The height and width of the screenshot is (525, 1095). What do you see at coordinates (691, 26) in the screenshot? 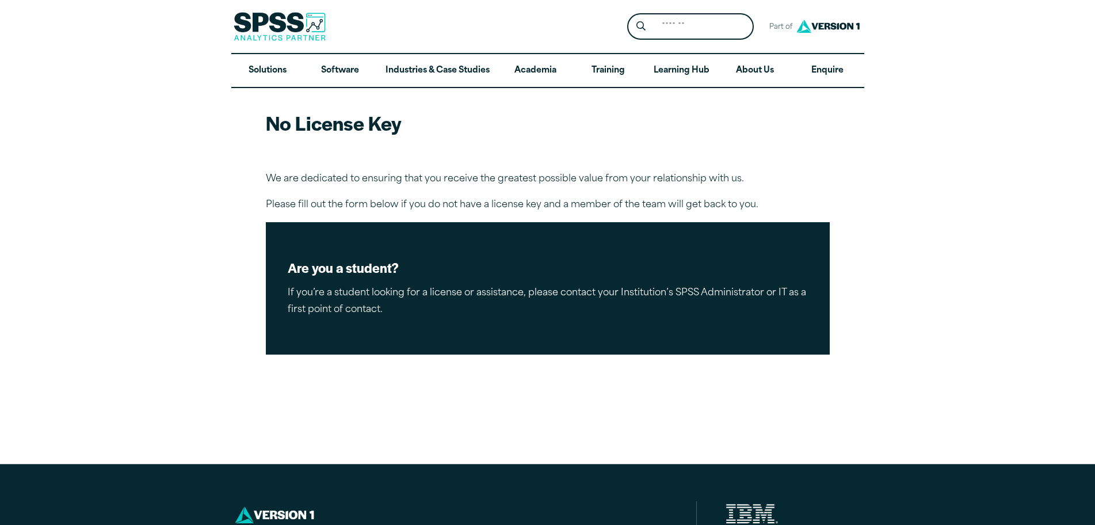
I see `form: Site Header Search Form` at bounding box center [691, 26].